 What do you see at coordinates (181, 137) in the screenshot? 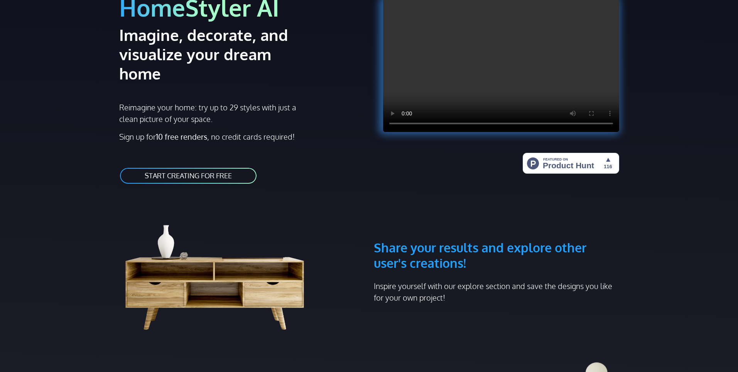
I see `strong: 10 free renders` at bounding box center [181, 137].